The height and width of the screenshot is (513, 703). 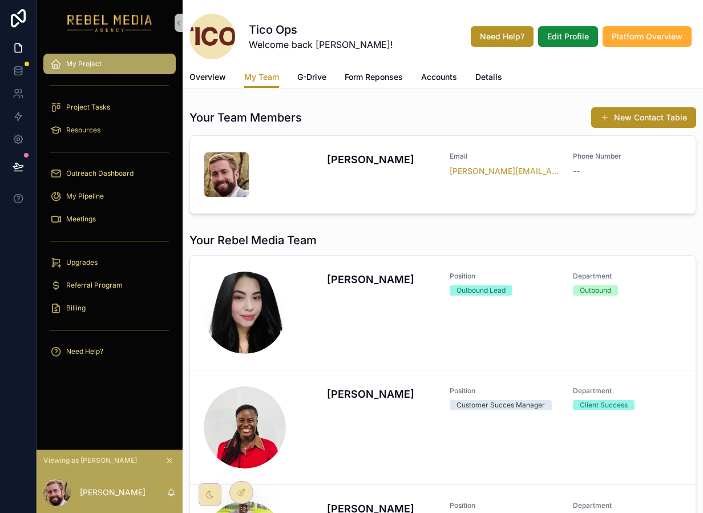 I want to click on div: Outbound, so click(x=595, y=290).